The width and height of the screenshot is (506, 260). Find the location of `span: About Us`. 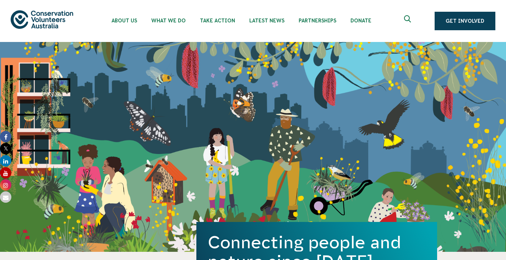

span: About Us is located at coordinates (124, 21).